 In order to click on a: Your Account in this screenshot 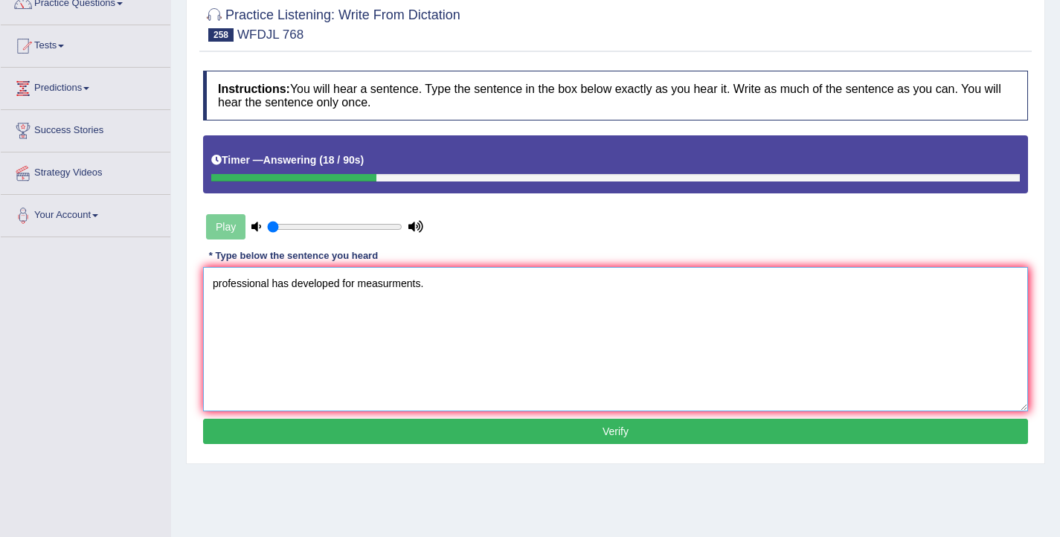, I will do `click(86, 213)`.